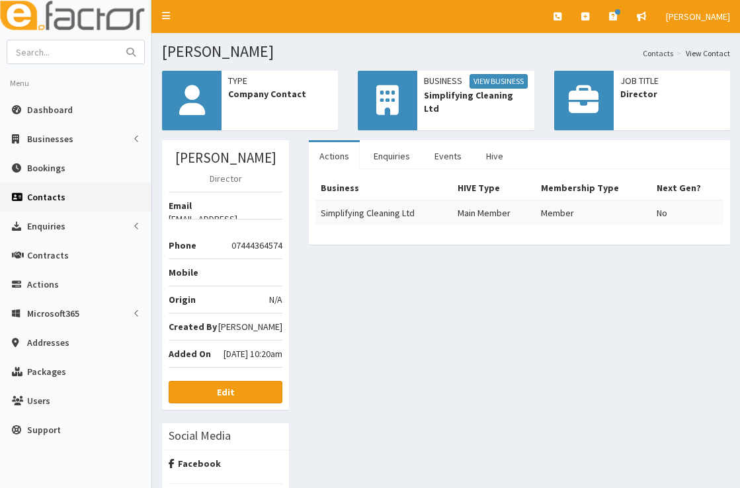 The height and width of the screenshot is (488, 740). What do you see at coordinates (194, 463) in the screenshot?
I see `strong: Facebook` at bounding box center [194, 463].